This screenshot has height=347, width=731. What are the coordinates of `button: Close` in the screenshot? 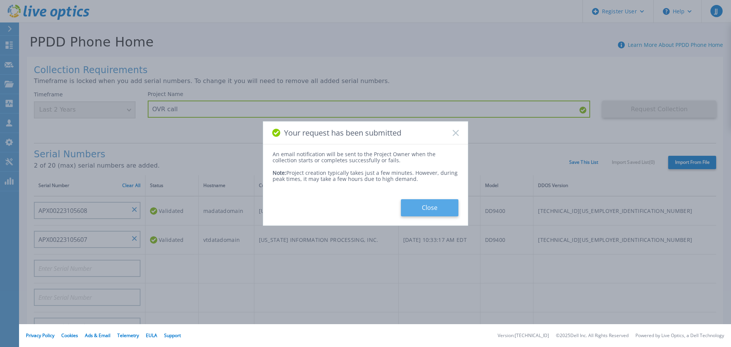 It's located at (430, 208).